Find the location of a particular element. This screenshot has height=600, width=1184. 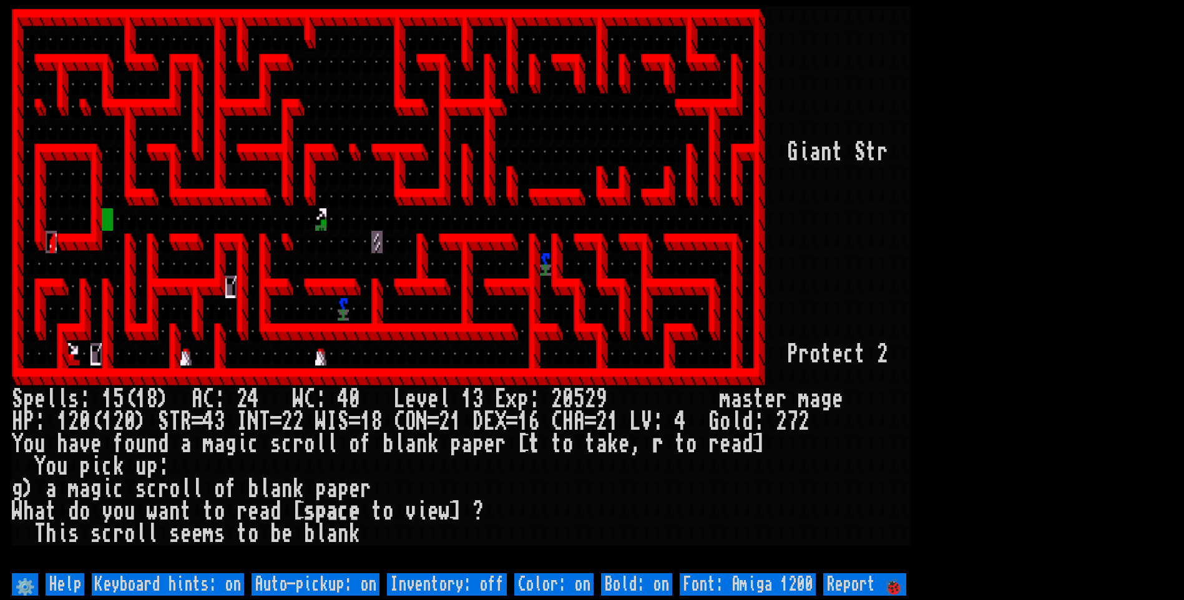

div: m is located at coordinates (208, 444).